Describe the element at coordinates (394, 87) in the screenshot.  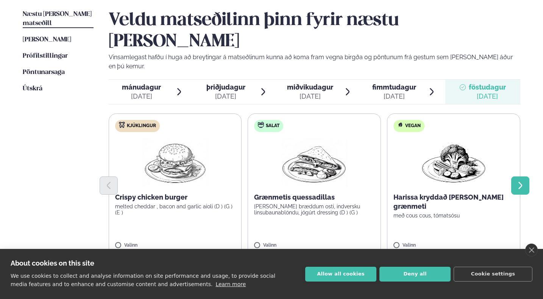
I see `span: fimmtudagur` at that location.